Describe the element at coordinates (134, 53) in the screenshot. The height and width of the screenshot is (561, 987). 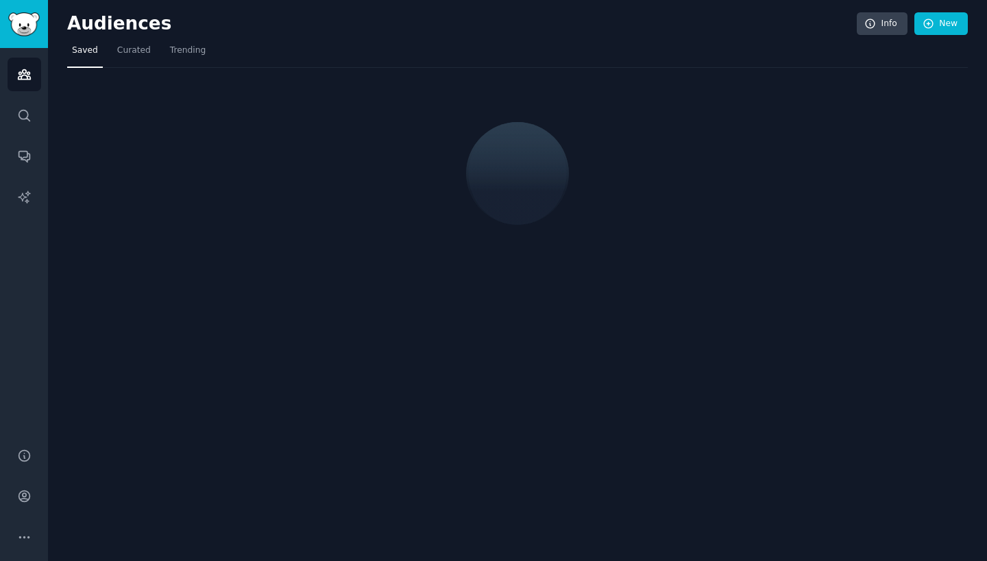
I see `a: Curated` at that location.